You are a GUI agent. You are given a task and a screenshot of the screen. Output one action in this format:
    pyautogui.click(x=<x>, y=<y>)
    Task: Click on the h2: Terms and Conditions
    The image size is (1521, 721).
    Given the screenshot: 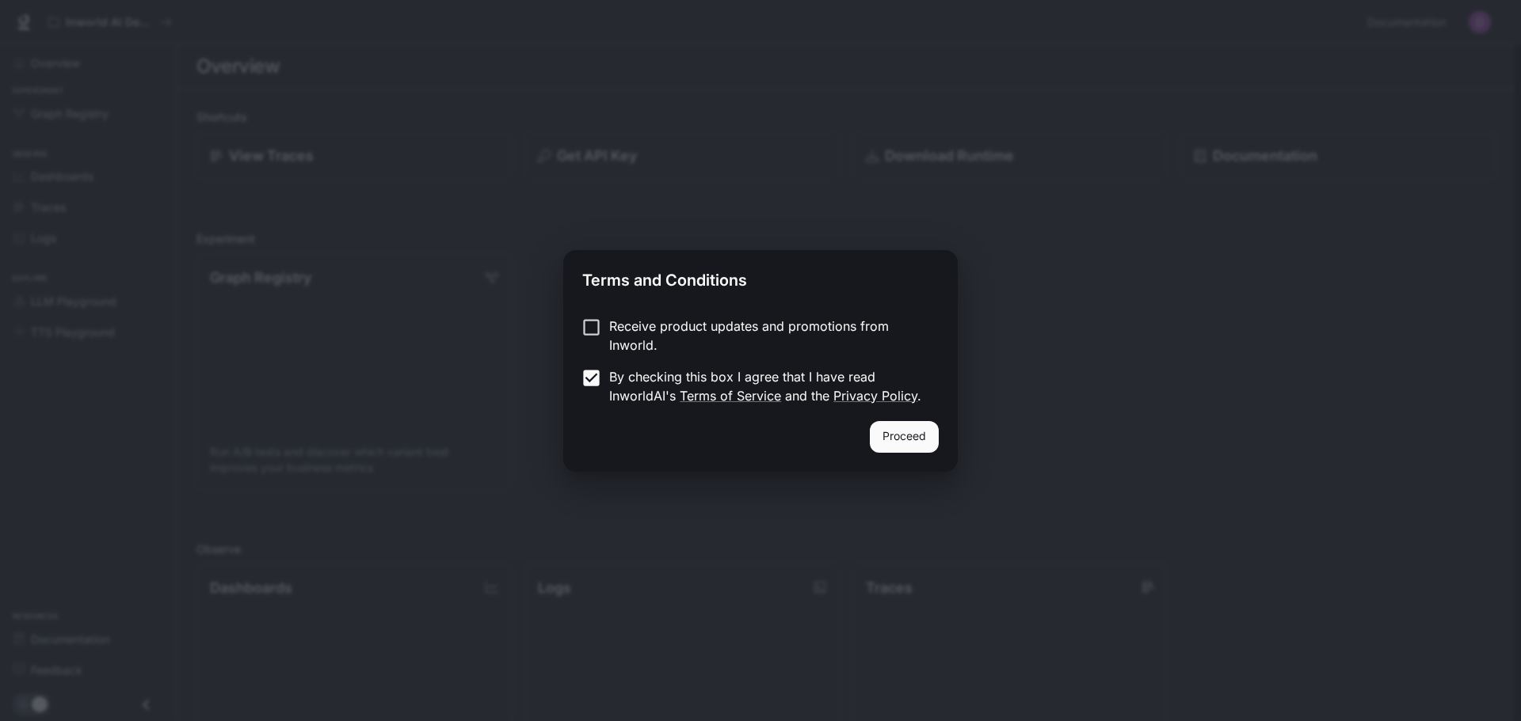 What is the action you would take?
    pyautogui.click(x=760, y=277)
    